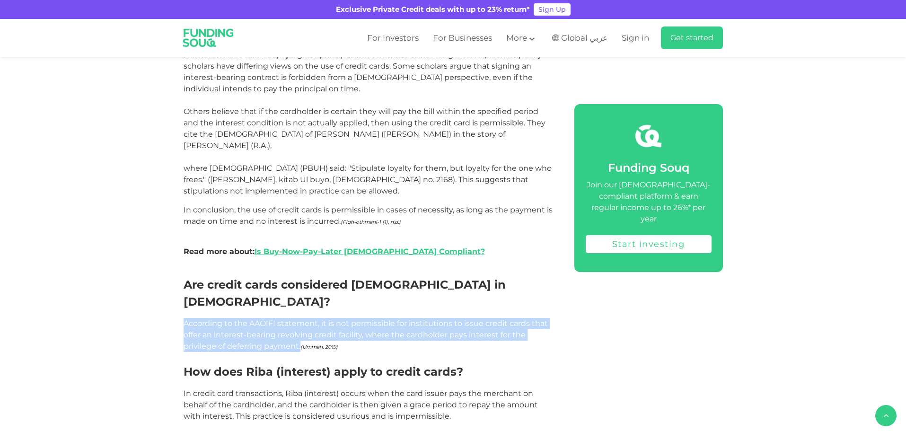 Image resolution: width=906 pixels, height=431 pixels. Describe the element at coordinates (319, 347) in the screenshot. I see `span: (Ummah, 2019)` at that location.